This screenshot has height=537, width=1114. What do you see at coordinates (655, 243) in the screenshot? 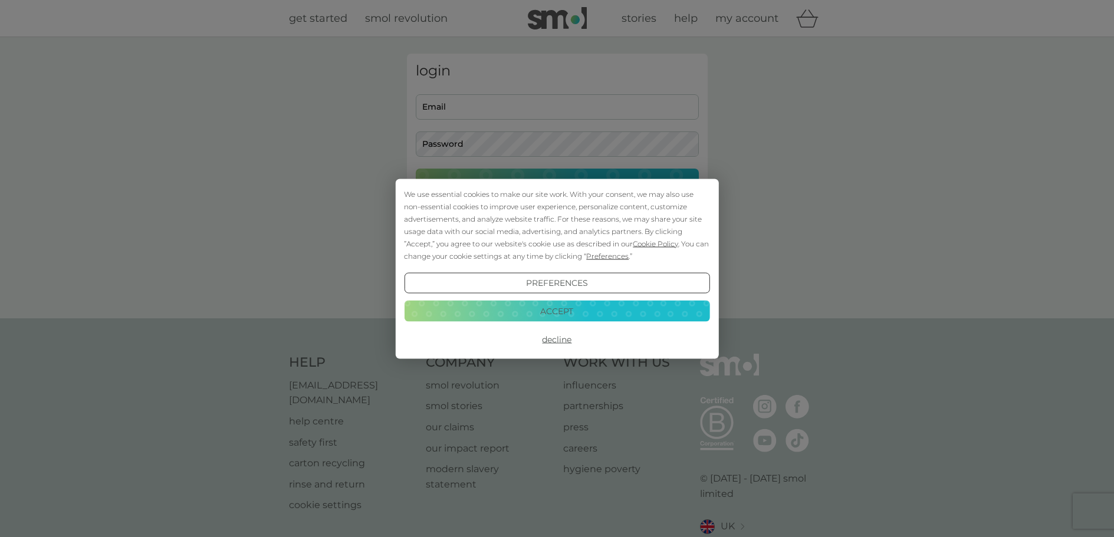
I see `span: Cookie Policy` at bounding box center [655, 243].